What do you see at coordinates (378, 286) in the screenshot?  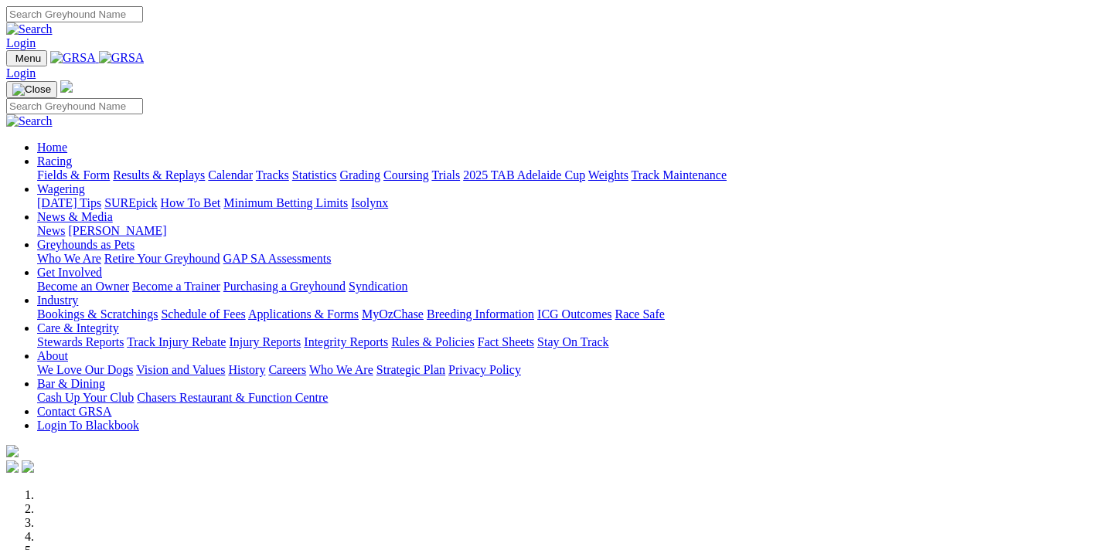 I see `a: Syndication` at bounding box center [378, 286].